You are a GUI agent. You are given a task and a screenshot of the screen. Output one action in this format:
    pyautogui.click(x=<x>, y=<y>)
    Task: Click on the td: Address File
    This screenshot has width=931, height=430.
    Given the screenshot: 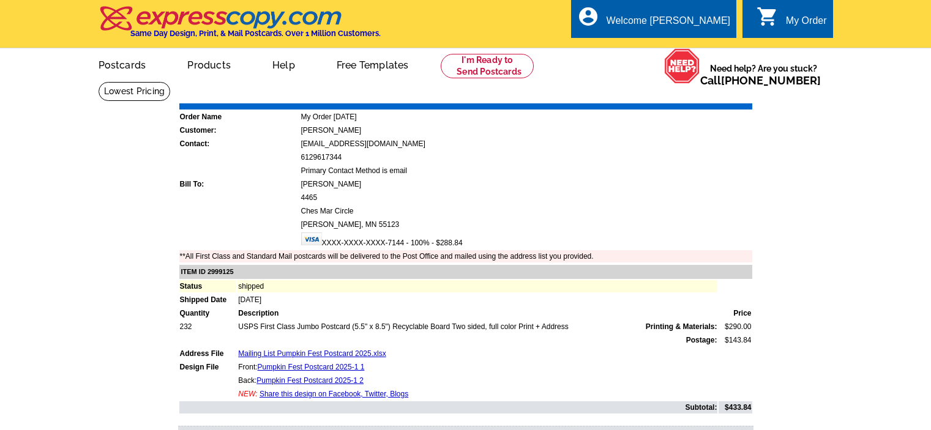 What is the action you would take?
    pyautogui.click(x=208, y=354)
    